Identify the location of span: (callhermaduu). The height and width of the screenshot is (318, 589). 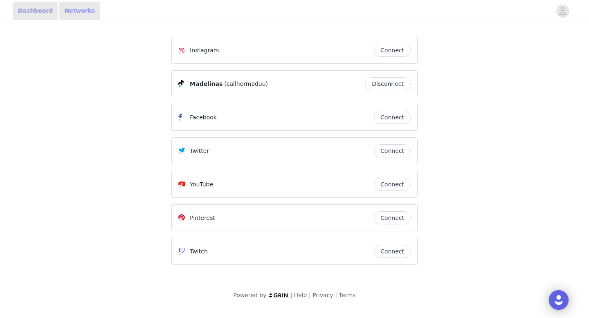
(246, 84).